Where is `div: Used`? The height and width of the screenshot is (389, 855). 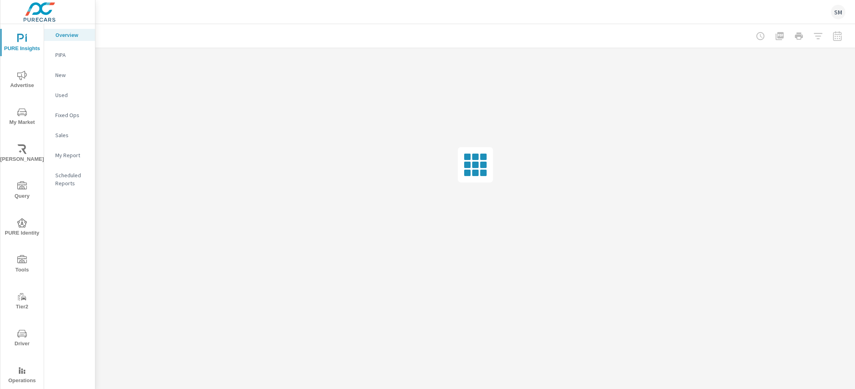
div: Used is located at coordinates (69, 95).